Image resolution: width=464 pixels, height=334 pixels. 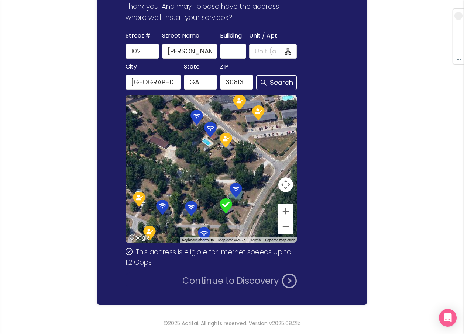 I want to click on button: Map camera controls, so click(x=285, y=185).